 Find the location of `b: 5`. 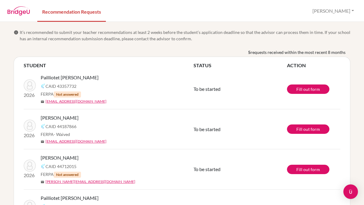

b: 5 is located at coordinates (249, 52).